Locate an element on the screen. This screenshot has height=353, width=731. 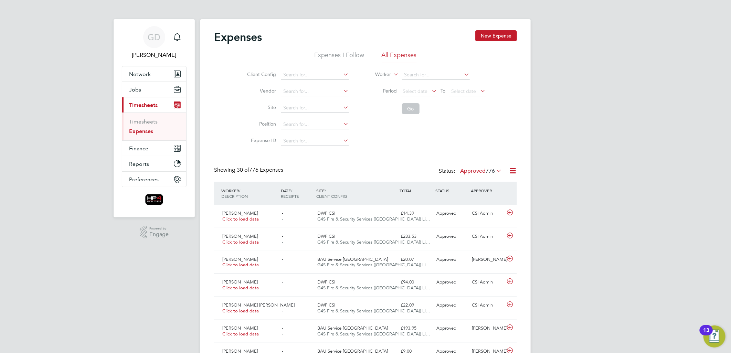
span: DESCRIPTION is located at coordinates (234, 196).